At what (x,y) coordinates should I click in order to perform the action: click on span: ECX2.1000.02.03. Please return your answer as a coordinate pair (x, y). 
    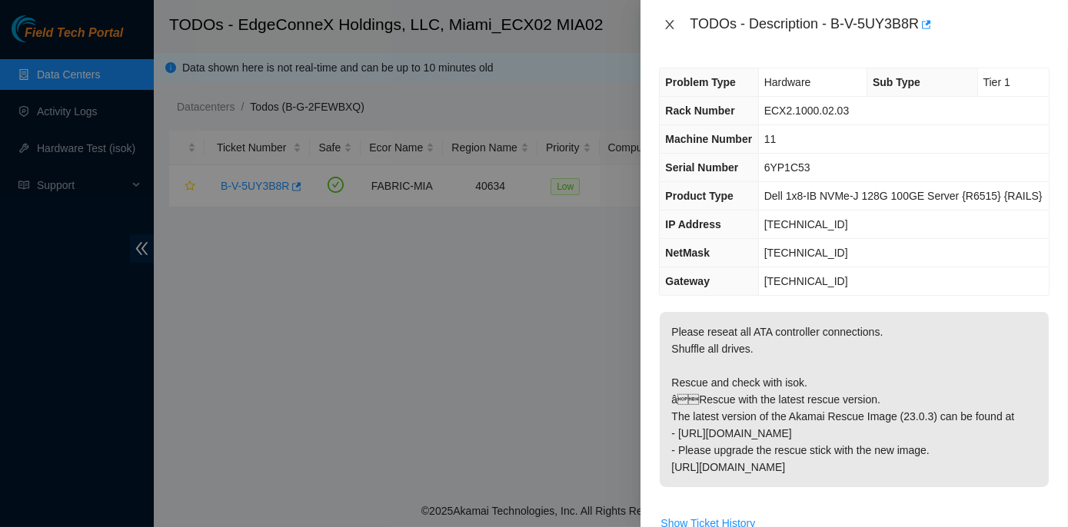
    Looking at the image, I should click on (806, 111).